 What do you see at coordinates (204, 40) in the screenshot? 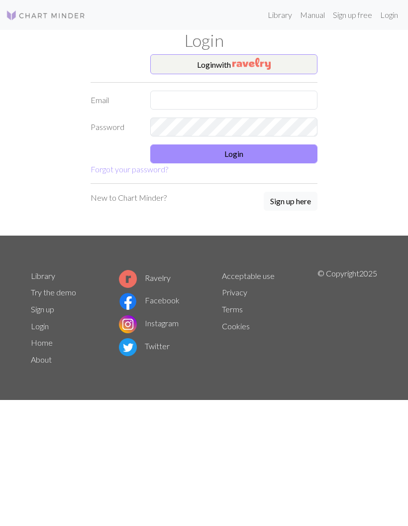
I see `h1: Login` at bounding box center [204, 40].